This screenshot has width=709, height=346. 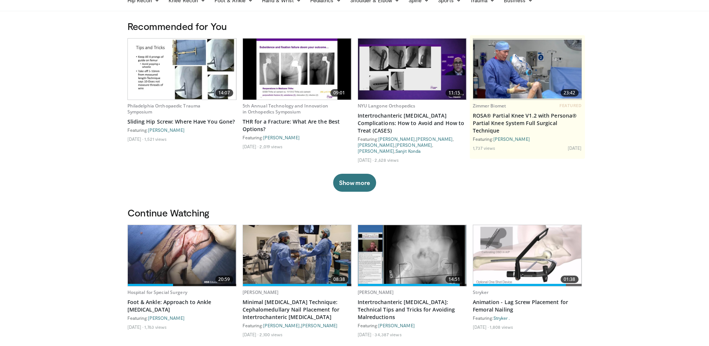 What do you see at coordinates (528, 306) in the screenshot?
I see `a: Animation - Lag Screw Placement for Femoral Nailing` at bounding box center [528, 306].